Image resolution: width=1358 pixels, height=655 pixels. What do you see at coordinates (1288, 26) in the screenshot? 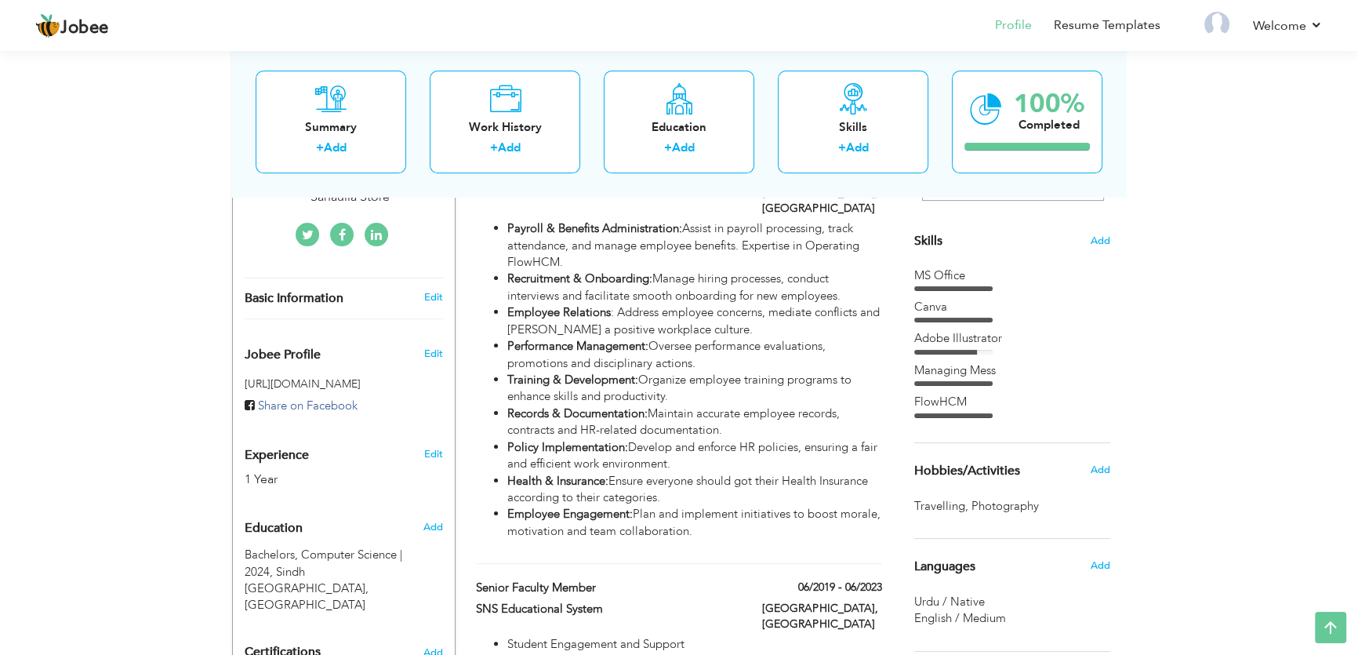
I see `a: Welcome` at bounding box center [1288, 26].